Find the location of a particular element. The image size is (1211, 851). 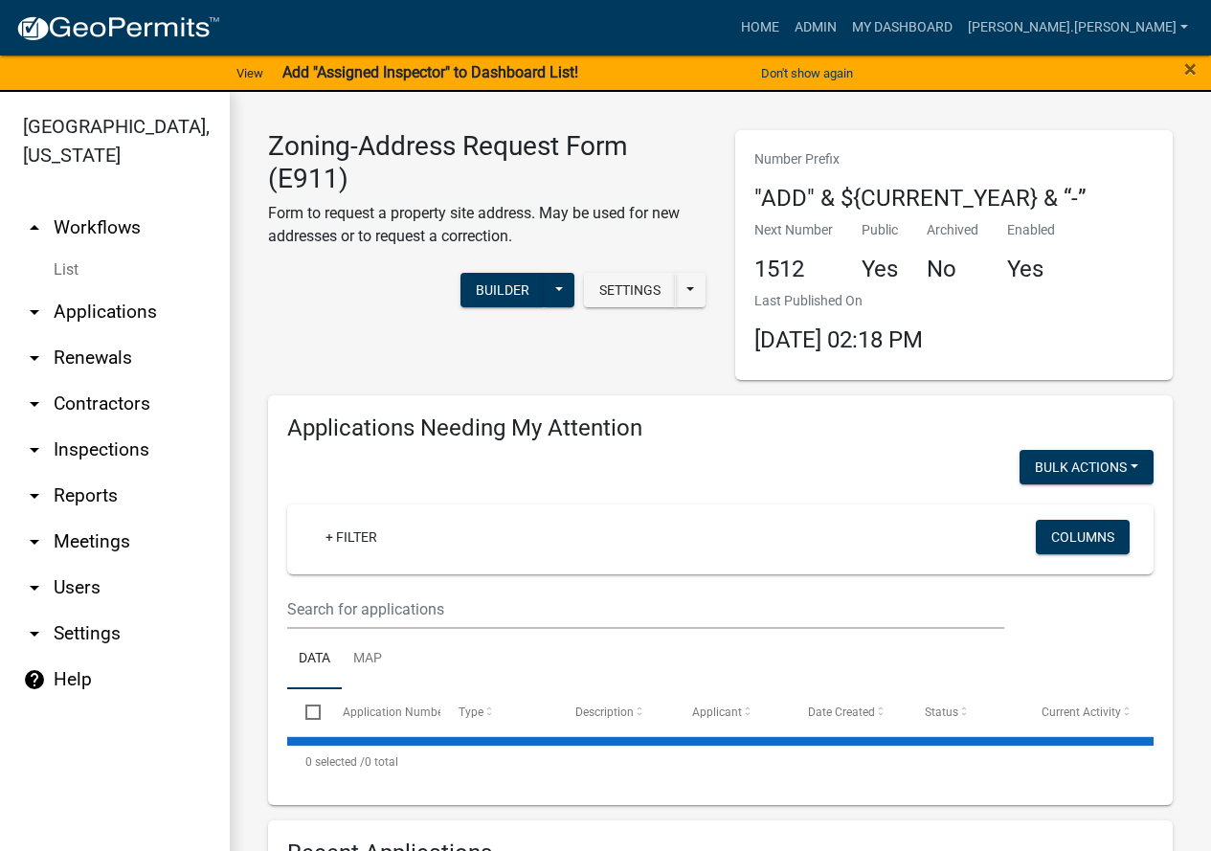

datatable-header-cell: Application Number is located at coordinates (382, 712).